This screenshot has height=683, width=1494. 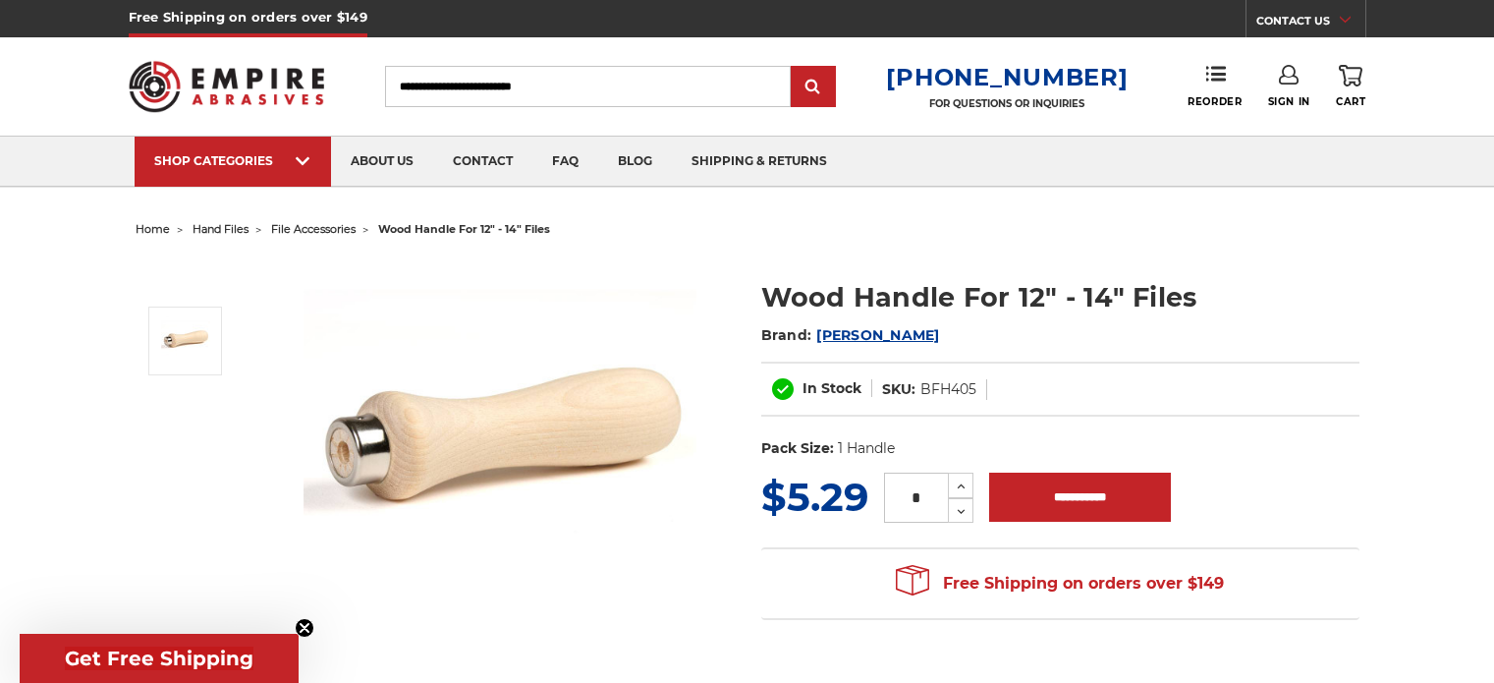 What do you see at coordinates (1288, 101) in the screenshot?
I see `span: Sign In` at bounding box center [1288, 101].